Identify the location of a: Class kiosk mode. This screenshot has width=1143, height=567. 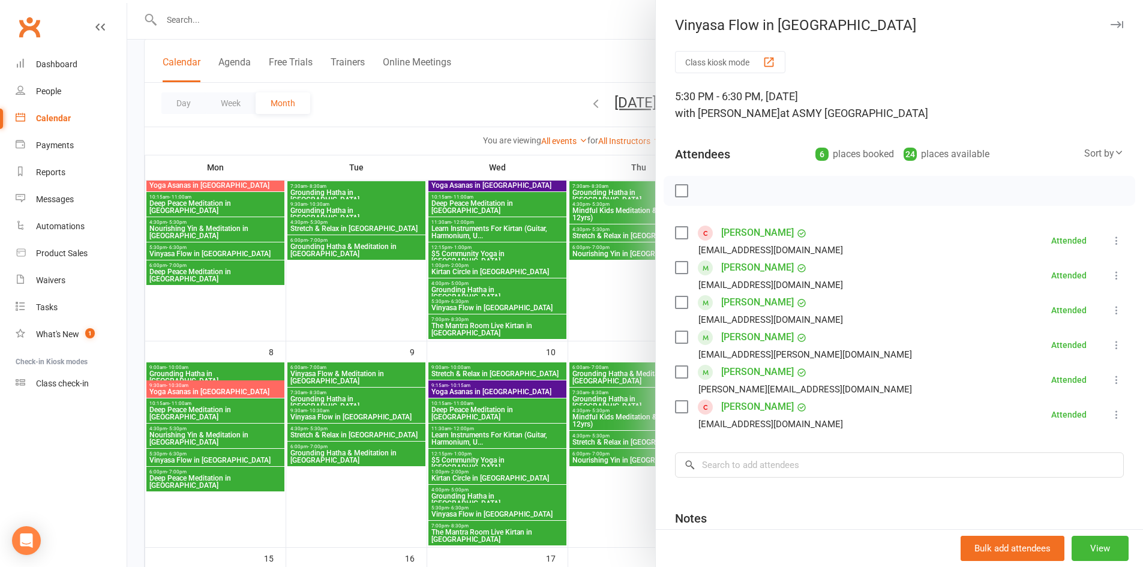
(71, 384).